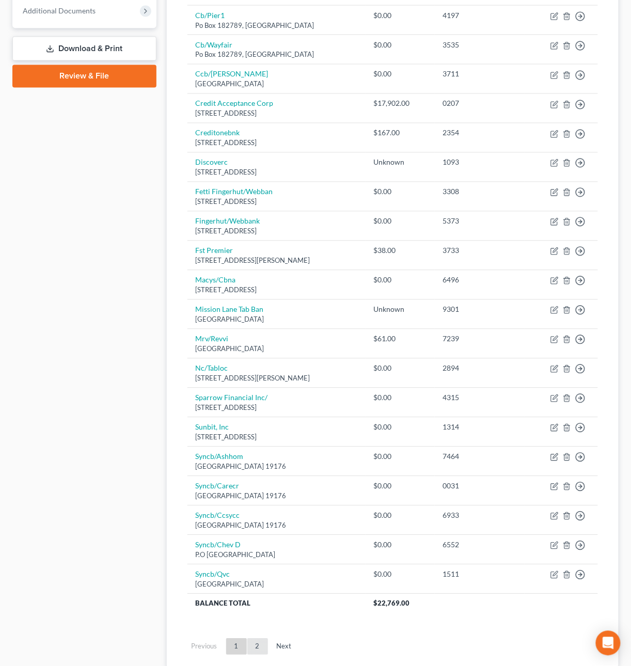 This screenshot has height=666, width=631. Describe the element at coordinates (218, 133) in the screenshot. I see `a: Creditonebnk` at that location.